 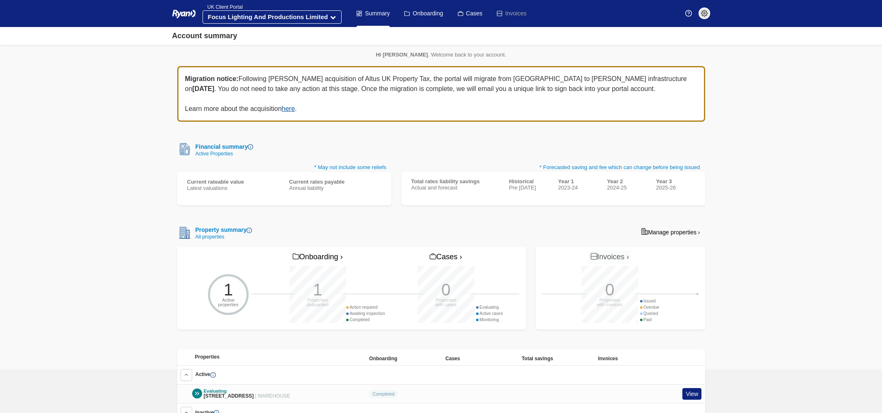 What do you see at coordinates (676, 187) in the screenshot?
I see `div: 2025-26` at bounding box center [676, 187].